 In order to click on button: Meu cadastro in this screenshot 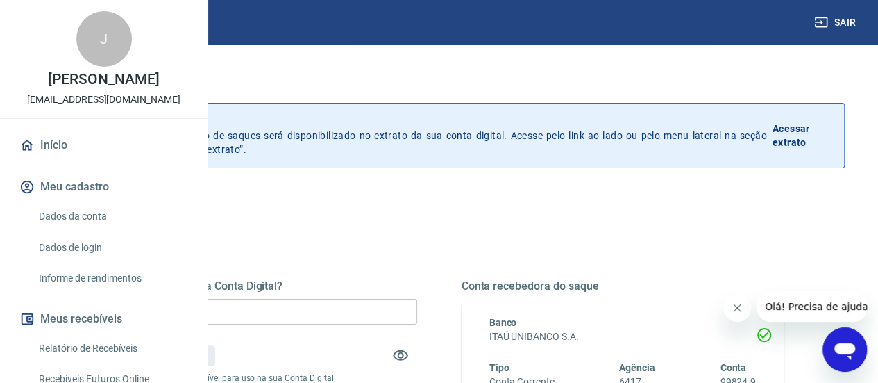, I will do `click(103, 187)`.